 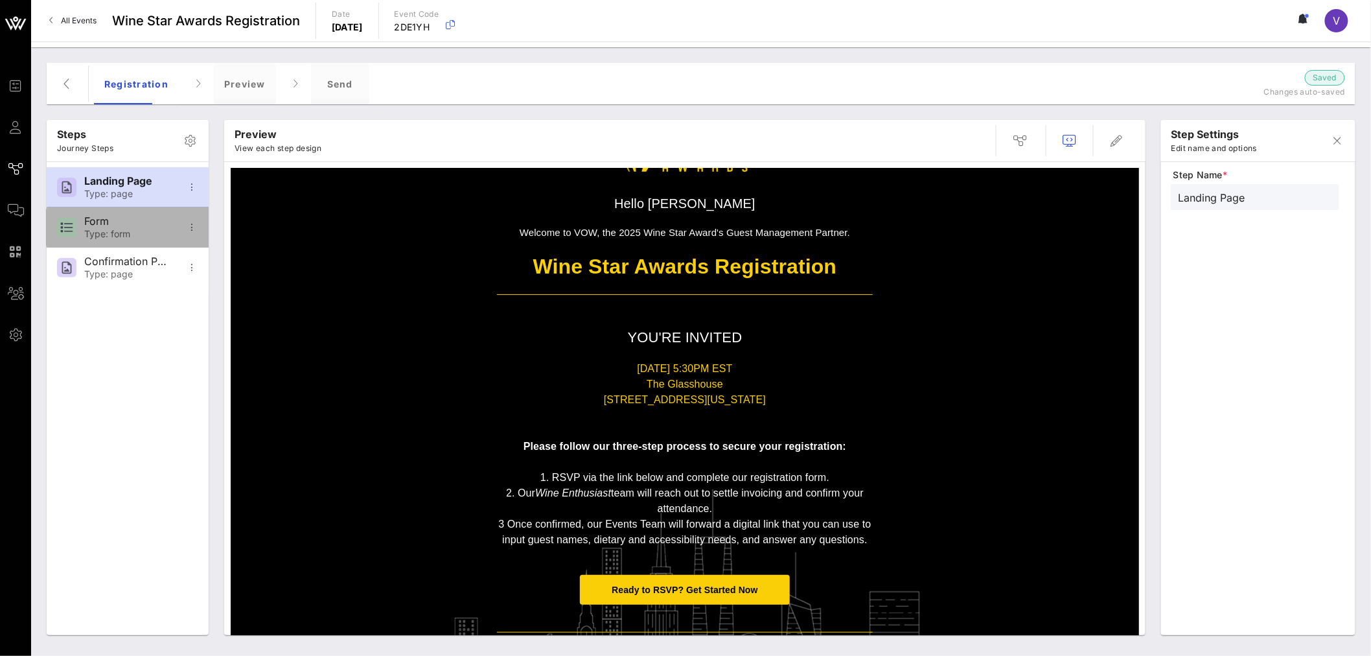 I want to click on p: View each step design, so click(x=278, y=148).